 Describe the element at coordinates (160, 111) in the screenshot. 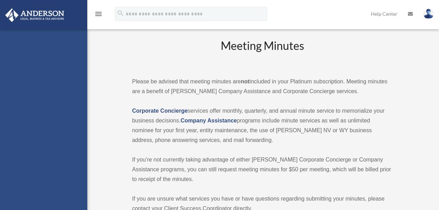

I see `strong: Corporate Concierge` at that location.